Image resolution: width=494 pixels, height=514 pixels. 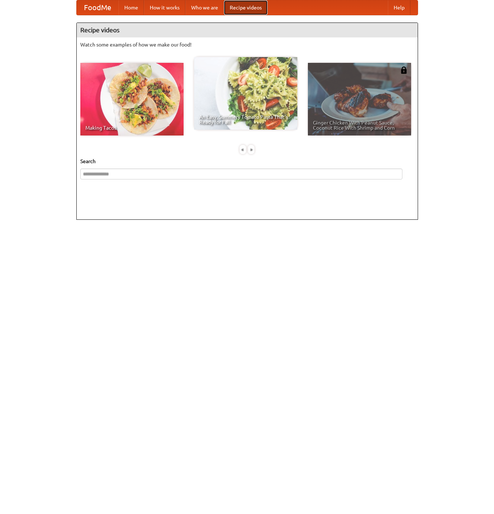 I want to click on p: Watch some examples of how we make our food!, so click(x=247, y=45).